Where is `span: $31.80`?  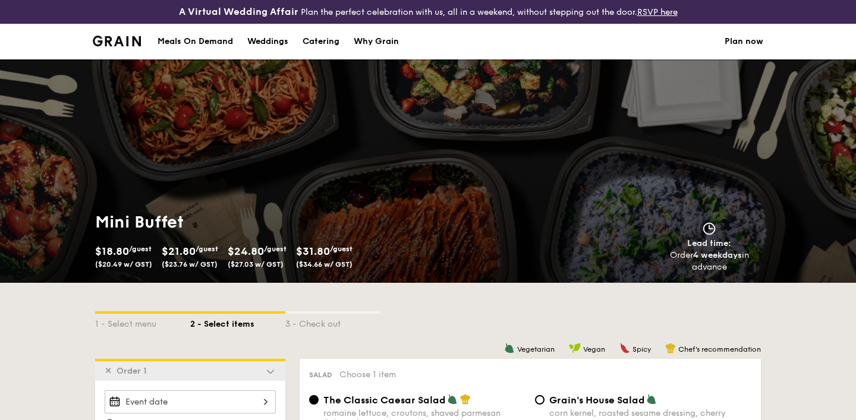
span: $31.80 is located at coordinates (313, 251).